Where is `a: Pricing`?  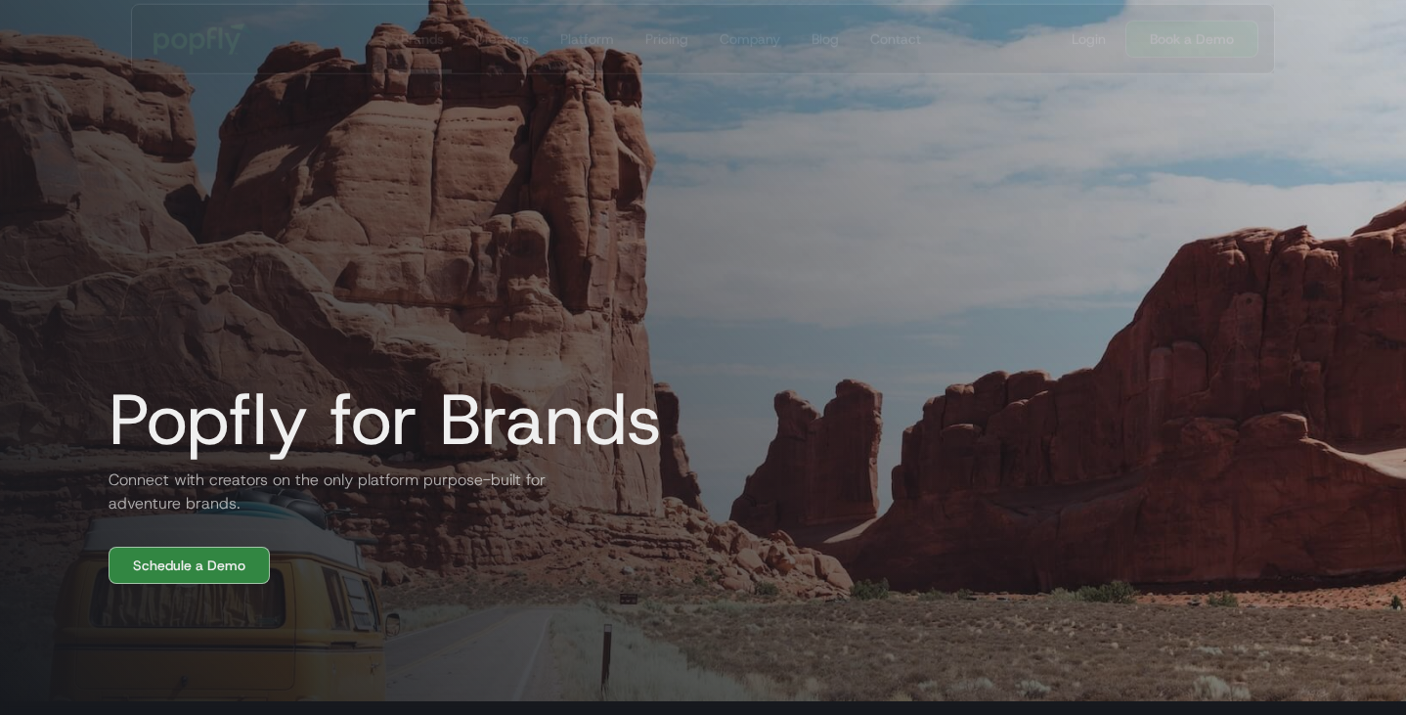 a: Pricing is located at coordinates (667, 39).